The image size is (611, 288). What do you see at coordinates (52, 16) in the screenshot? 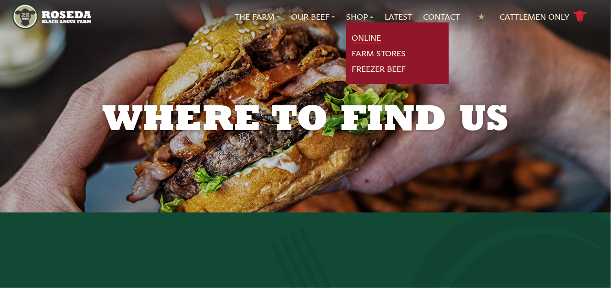
I see `img: https://roseda.com/wp-content/uploads/2021/05/roseda-25-header.png` at bounding box center [52, 16].